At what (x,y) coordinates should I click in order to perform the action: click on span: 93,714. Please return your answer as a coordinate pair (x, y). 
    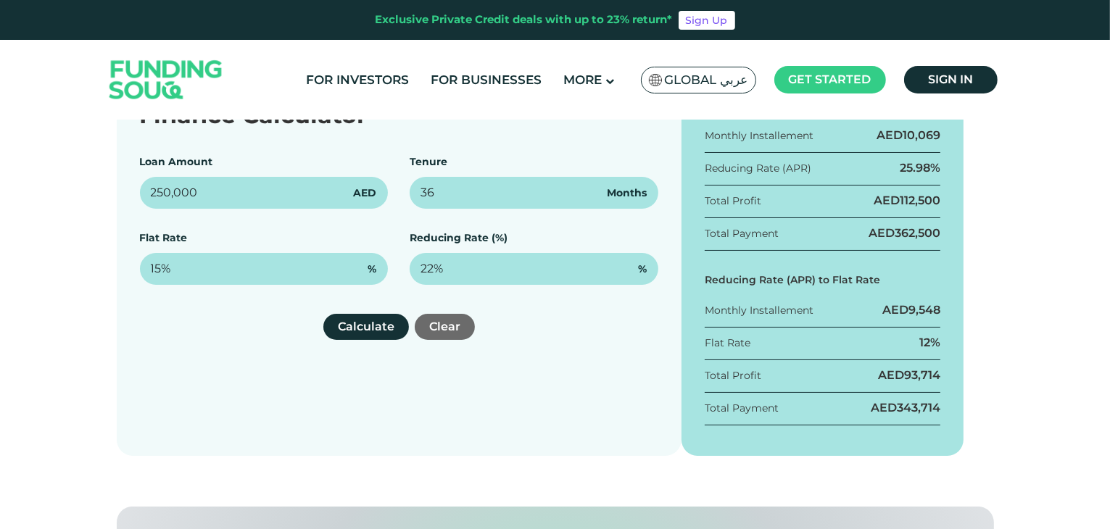
    Looking at the image, I should click on (922, 375).